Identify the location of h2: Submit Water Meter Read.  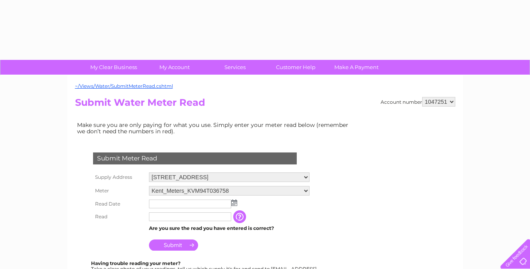
(265, 105).